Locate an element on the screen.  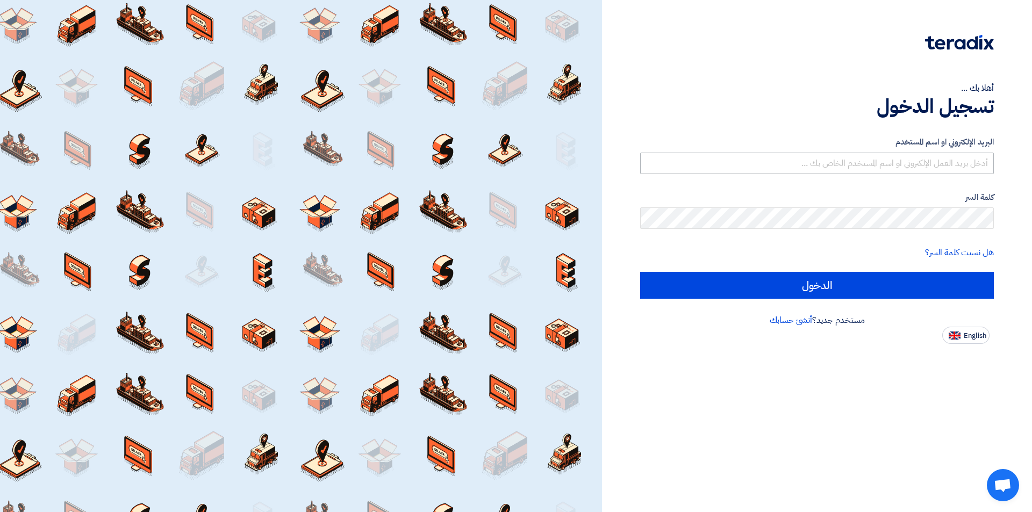
label: البريد الإلكتروني او اسم المستخدم is located at coordinates (817, 142).